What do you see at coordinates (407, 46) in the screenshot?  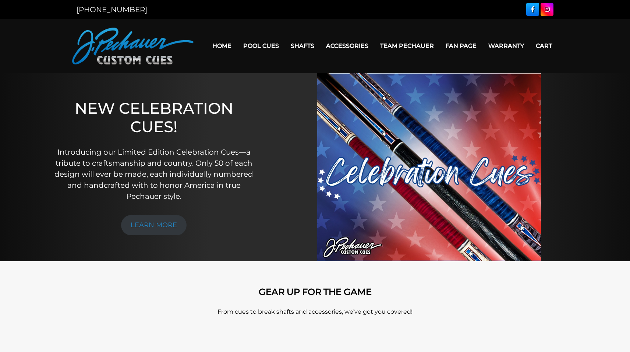 I see `a: Team Pechauer` at bounding box center [407, 46].